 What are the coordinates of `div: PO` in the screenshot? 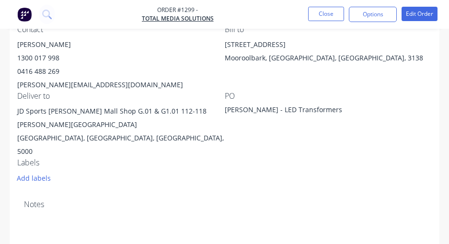 It's located at (328, 96).